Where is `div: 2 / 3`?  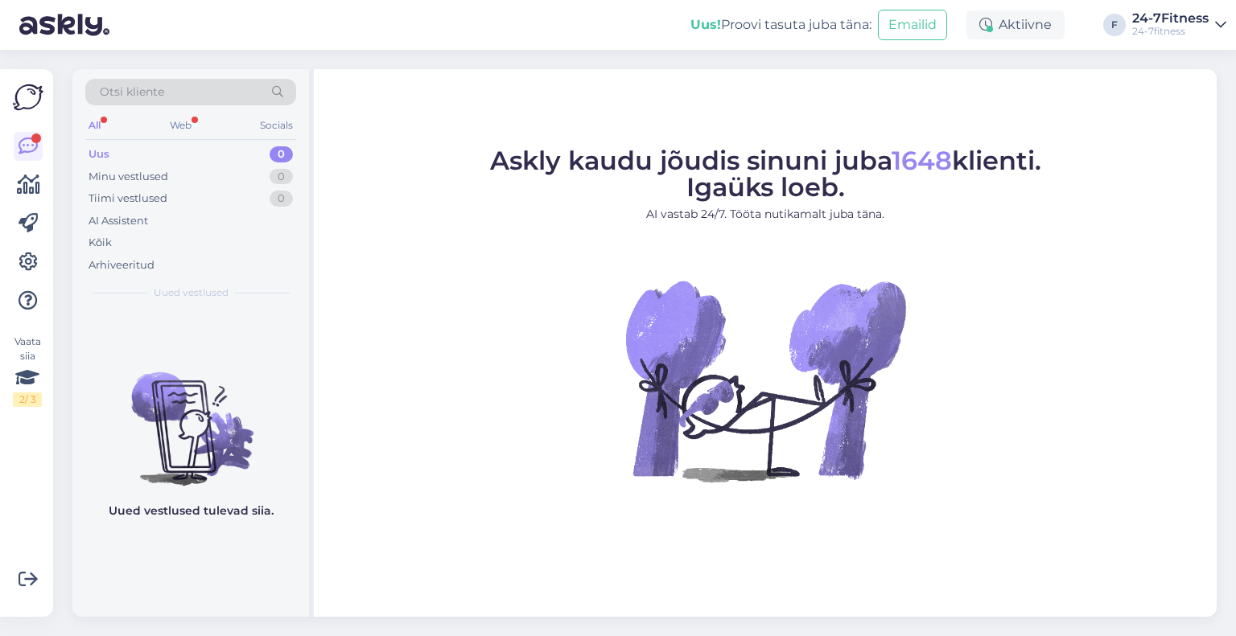 div: 2 / 3 is located at coordinates (27, 400).